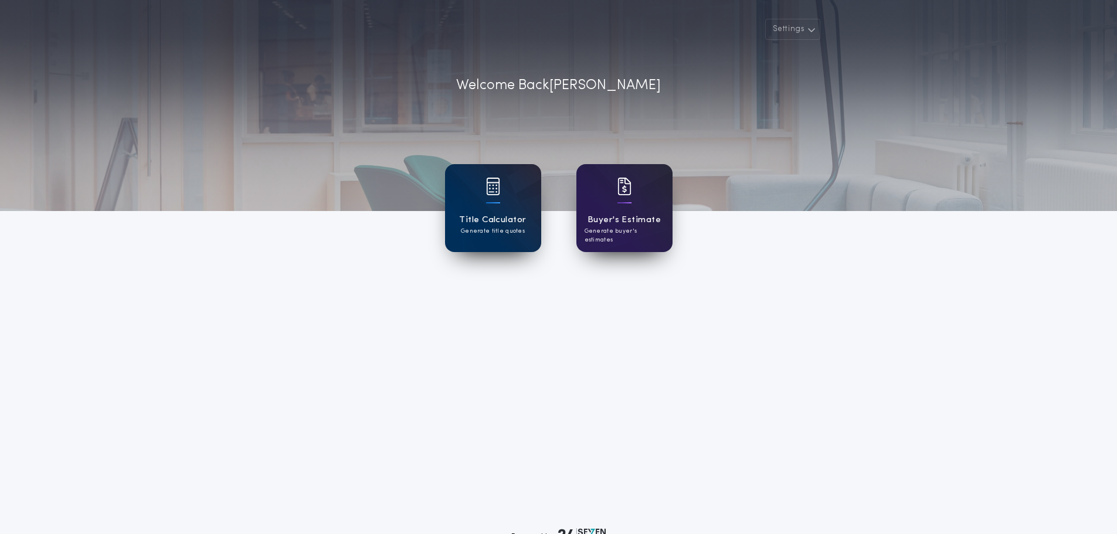  Describe the element at coordinates (624, 220) in the screenshot. I see `h1: Buyer's Estimate` at that location.